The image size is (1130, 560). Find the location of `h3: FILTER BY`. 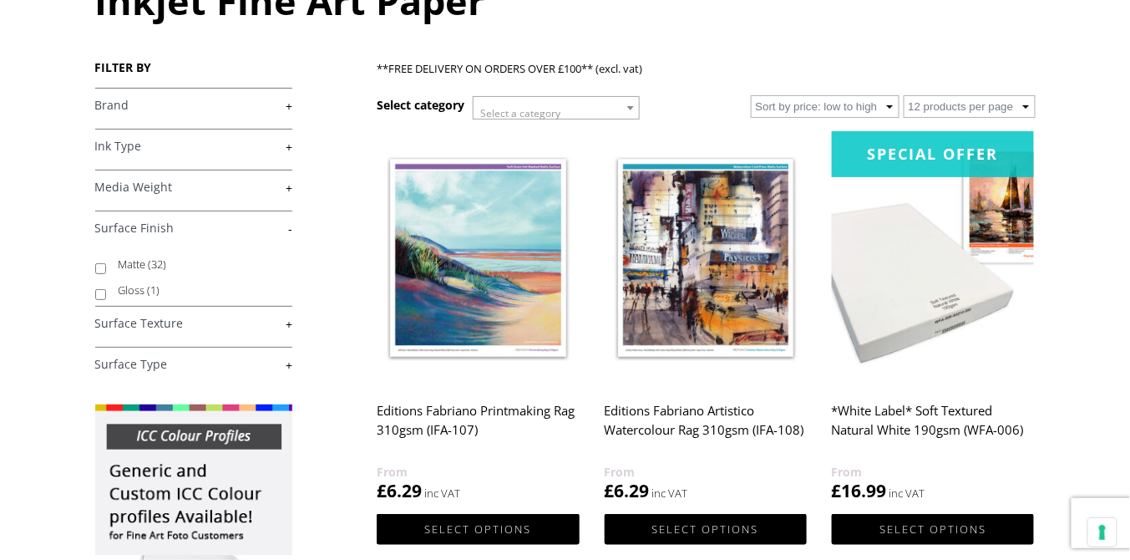

h3: FILTER BY is located at coordinates (194, 67).